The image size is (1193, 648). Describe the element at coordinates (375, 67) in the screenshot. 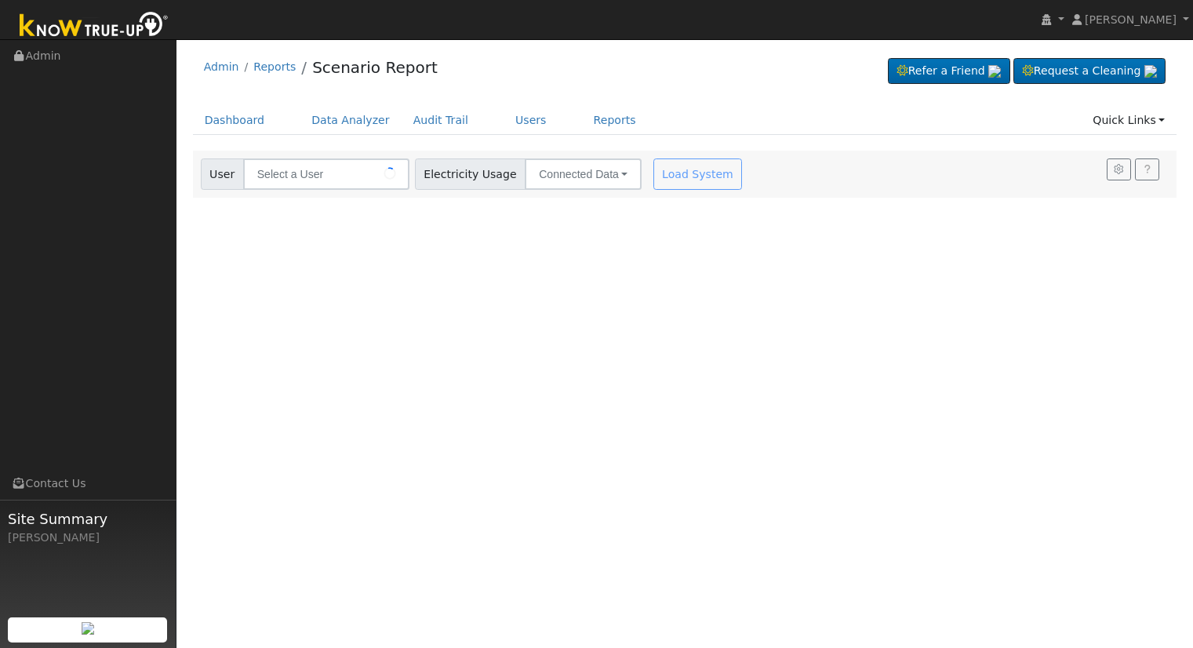

I see `a: Scenario Report` at that location.